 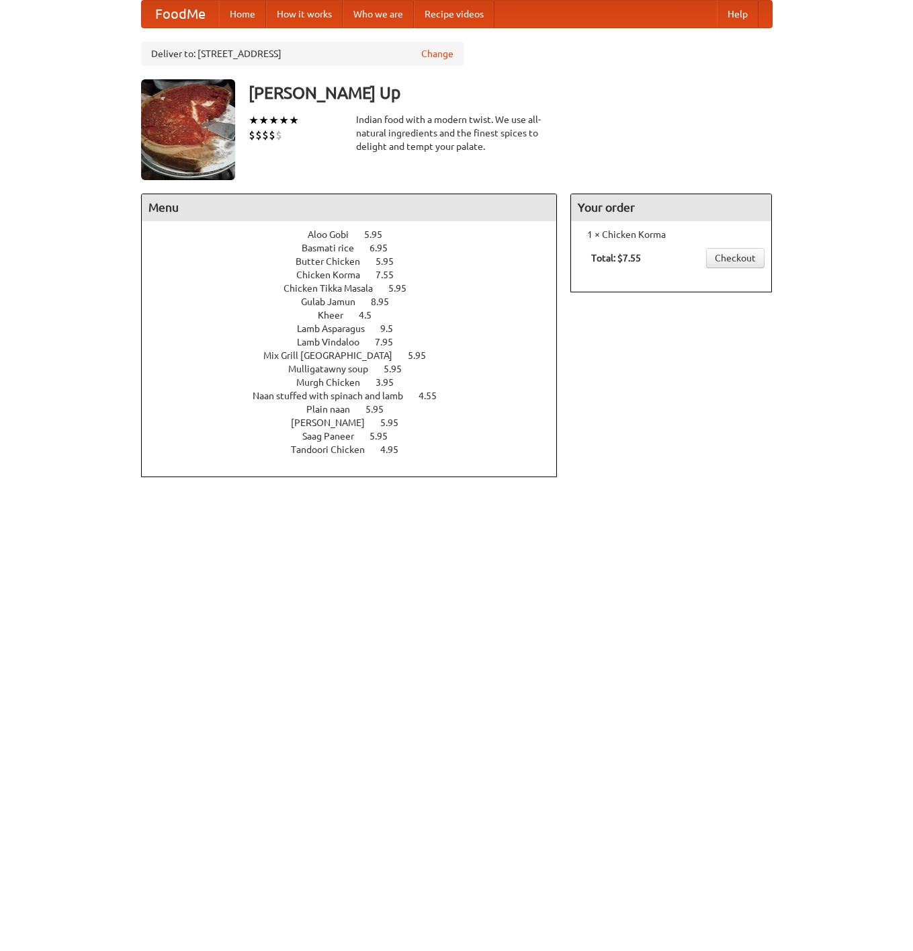 I want to click on span: Naan stuffed with spinach and lamb, so click(x=335, y=396).